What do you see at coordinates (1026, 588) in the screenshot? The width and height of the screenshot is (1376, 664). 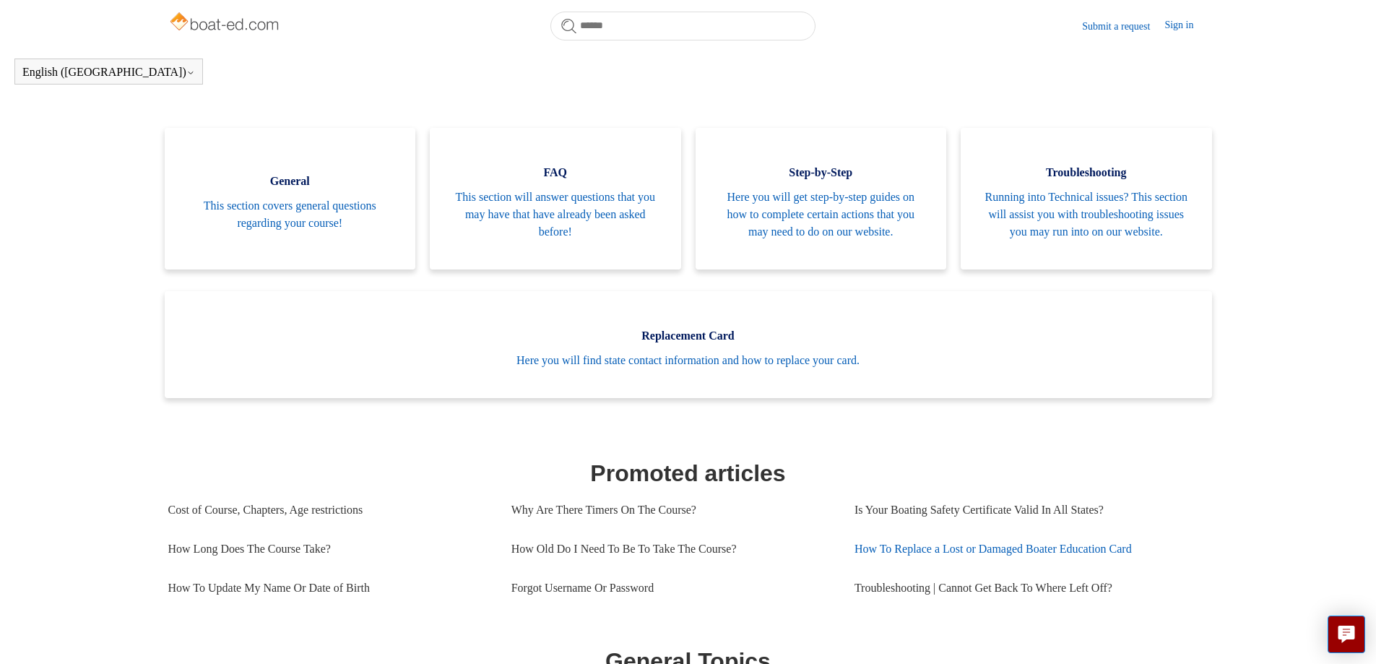 I see `a: Troubleshooting | Cannot Get Back To Where Left Off?` at bounding box center [1026, 588].